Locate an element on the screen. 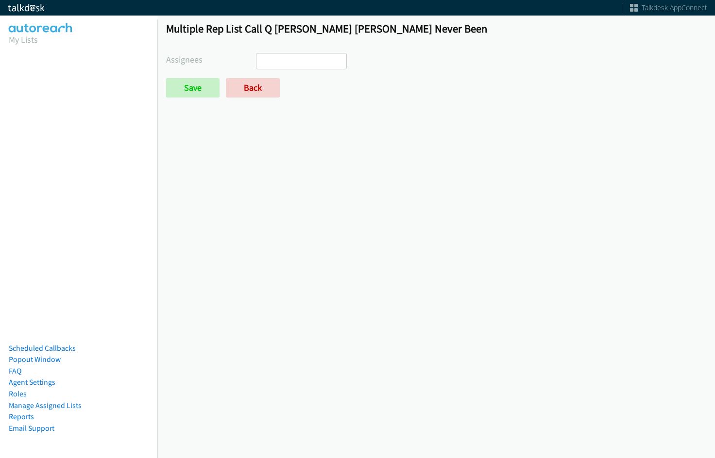 This screenshot has width=715, height=458. input: Save is located at coordinates (193, 88).